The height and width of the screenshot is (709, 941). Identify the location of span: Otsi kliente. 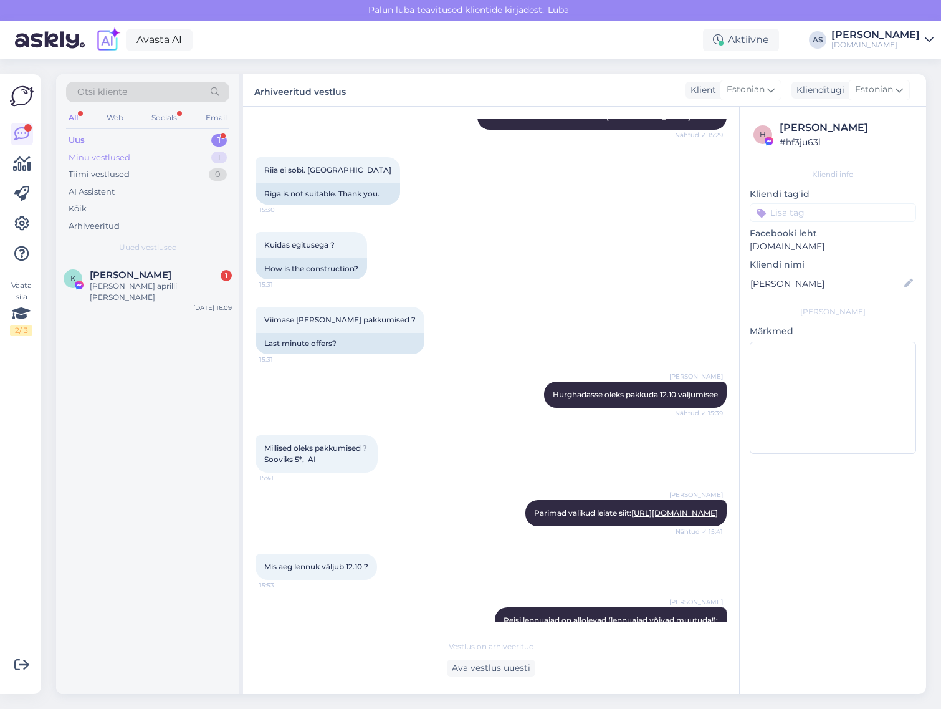
(102, 92).